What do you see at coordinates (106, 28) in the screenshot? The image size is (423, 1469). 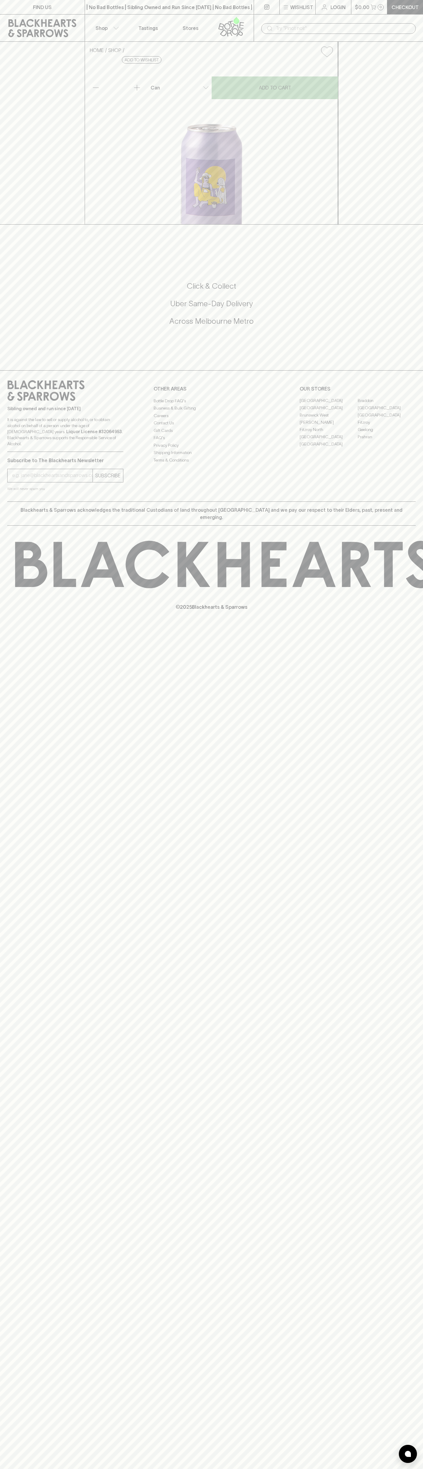 I see `button: Shop` at bounding box center [106, 28].